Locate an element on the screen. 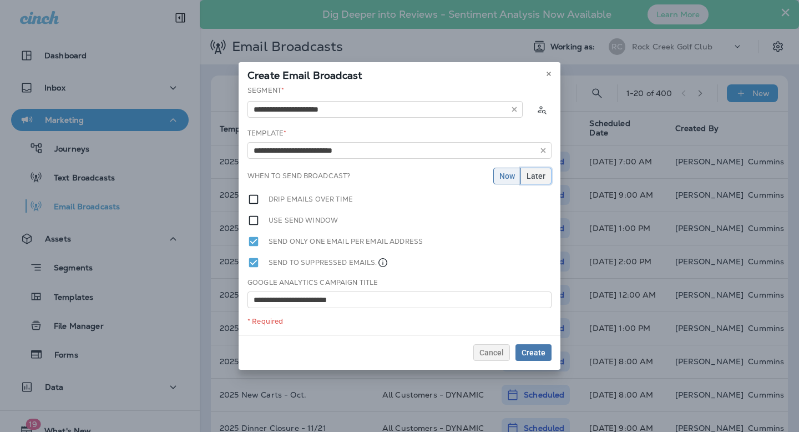 The width and height of the screenshot is (799, 432). label: Send only one email per email address is located at coordinates (346, 241).